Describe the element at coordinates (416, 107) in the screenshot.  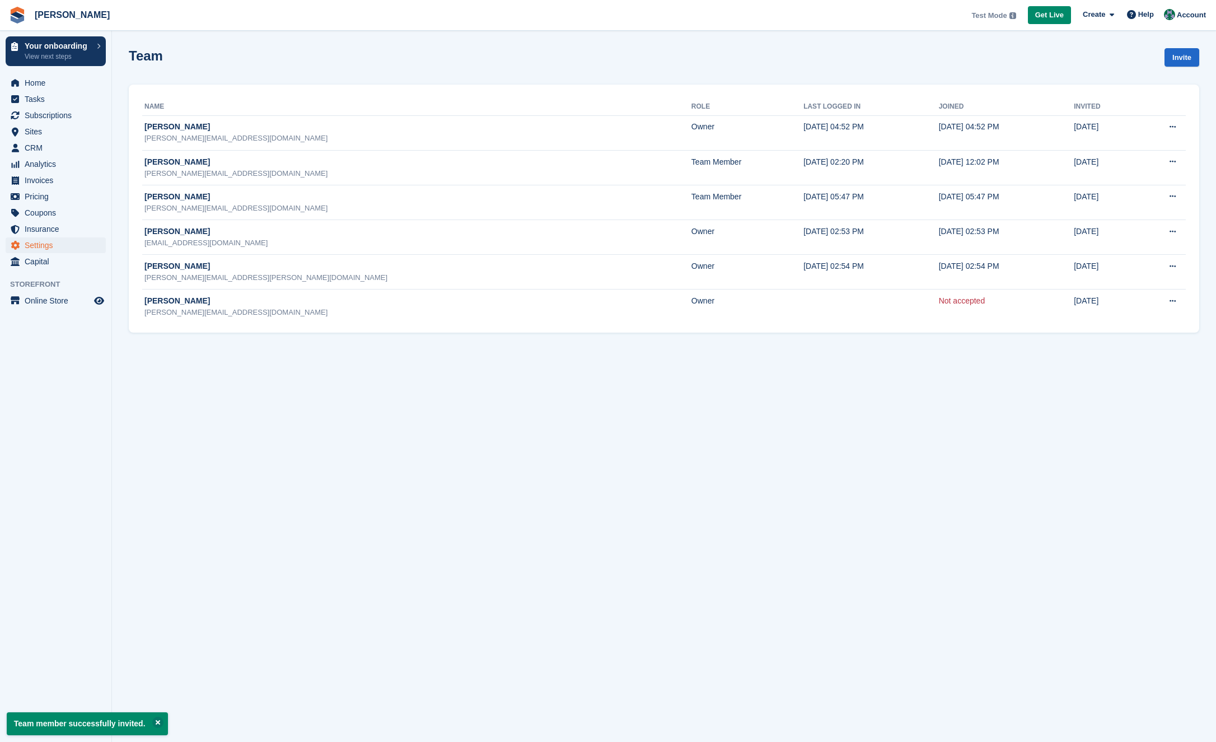
I see `th: Name` at that location.